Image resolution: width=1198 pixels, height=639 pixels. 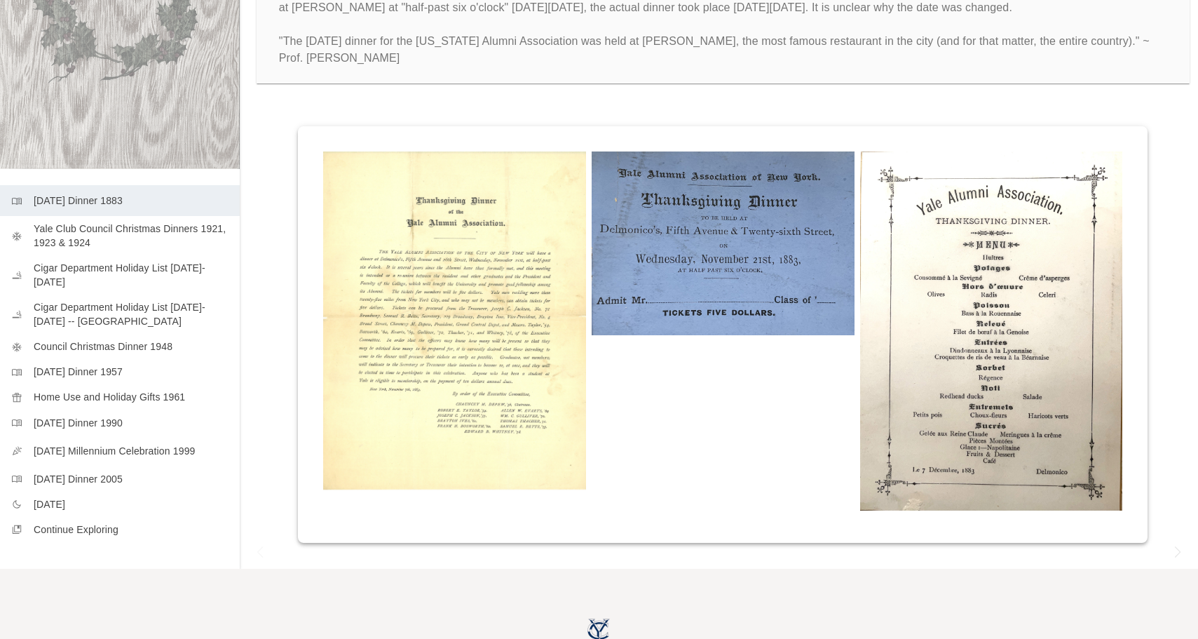 I want to click on p: Continue Exploring, so click(x=131, y=529).